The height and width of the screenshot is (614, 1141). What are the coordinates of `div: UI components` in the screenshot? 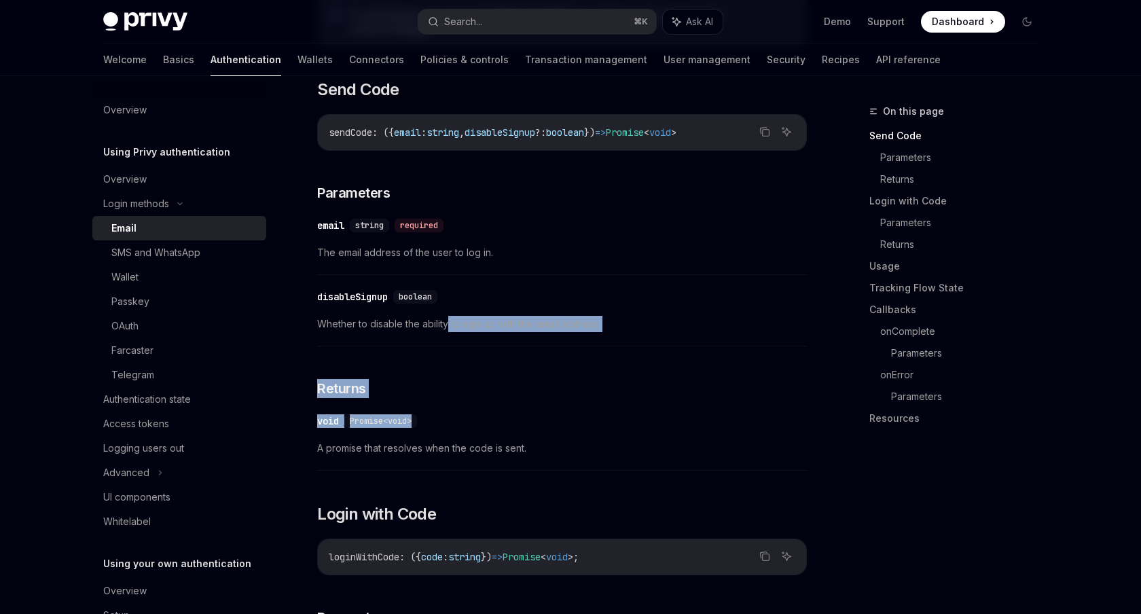 It's located at (137, 497).